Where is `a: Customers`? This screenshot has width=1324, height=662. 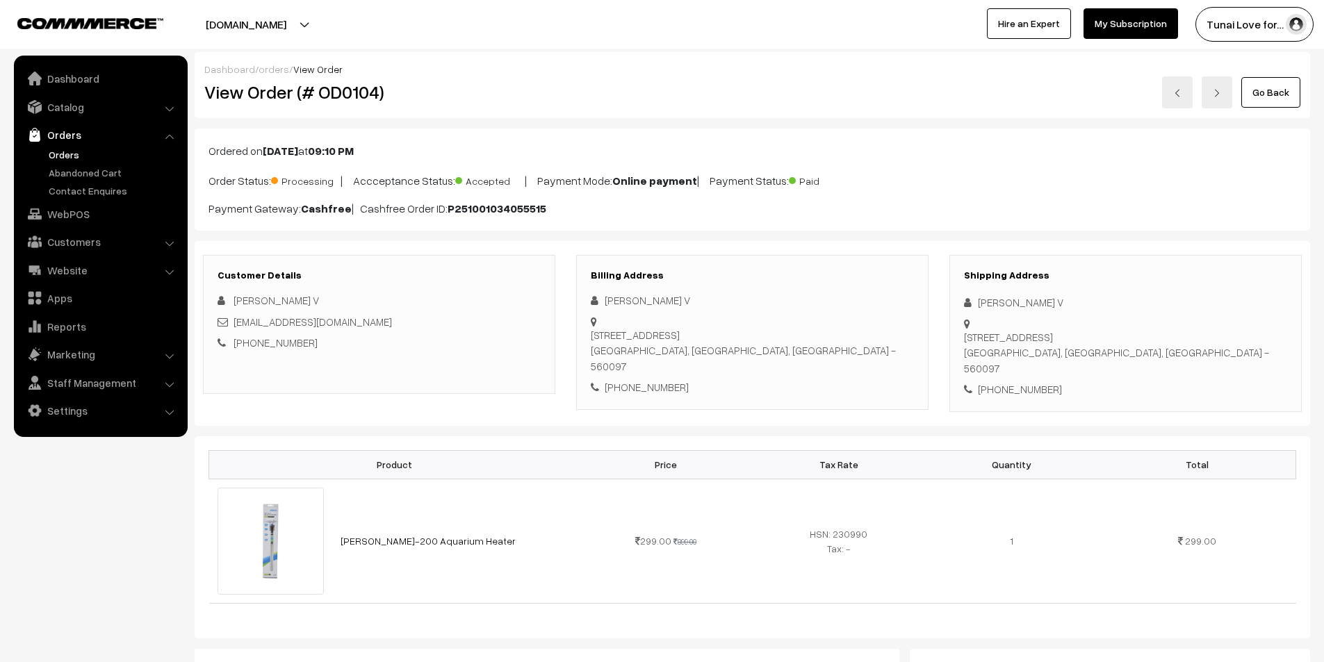
a: Customers is located at coordinates (100, 242).